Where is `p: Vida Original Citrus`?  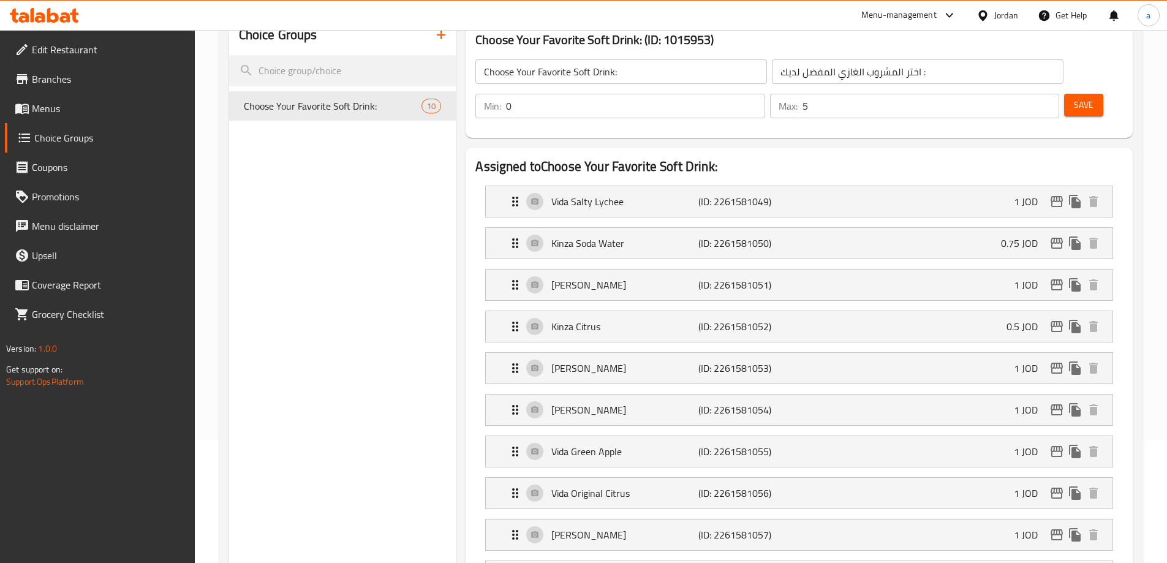
p: Vida Original Citrus is located at coordinates (624, 493).